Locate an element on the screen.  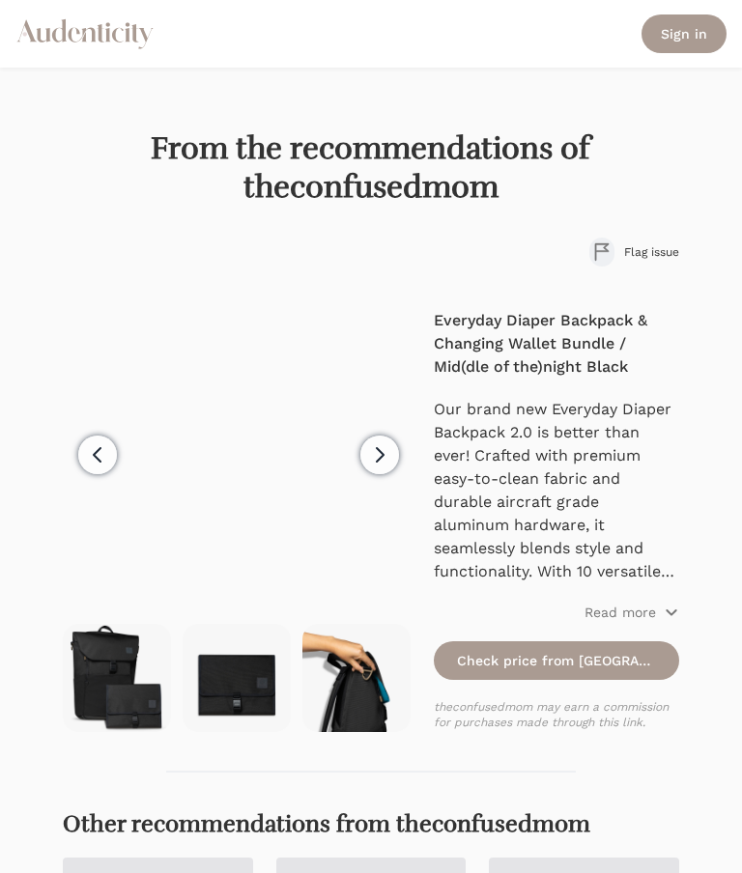
button: Flag issue is located at coordinates (634, 252).